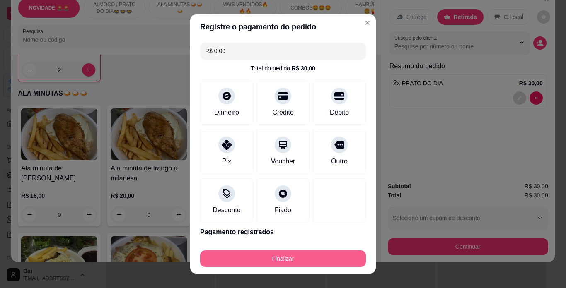 The width and height of the screenshot is (566, 288). I want to click on button: Finalizar, so click(283, 259).